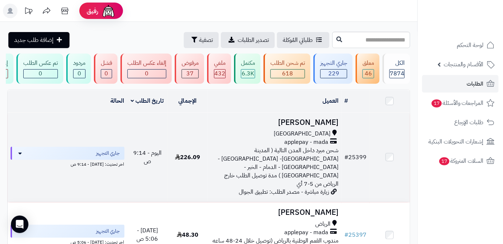 This screenshot has height=244, width=503. Describe the element at coordinates (118, 101) in the screenshot. I see `a: الحالة` at that location.